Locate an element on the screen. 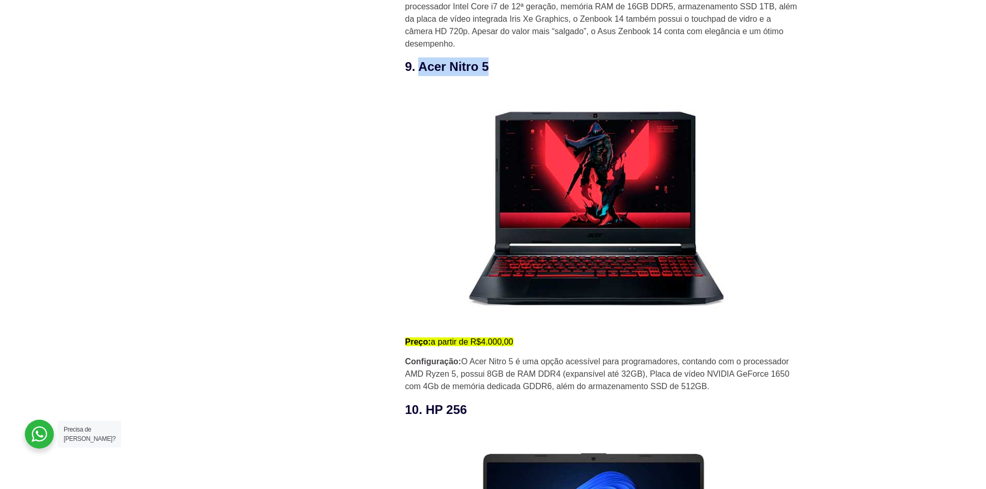 This screenshot has width=986, height=489. div: Widget de chat is located at coordinates (893, 423).